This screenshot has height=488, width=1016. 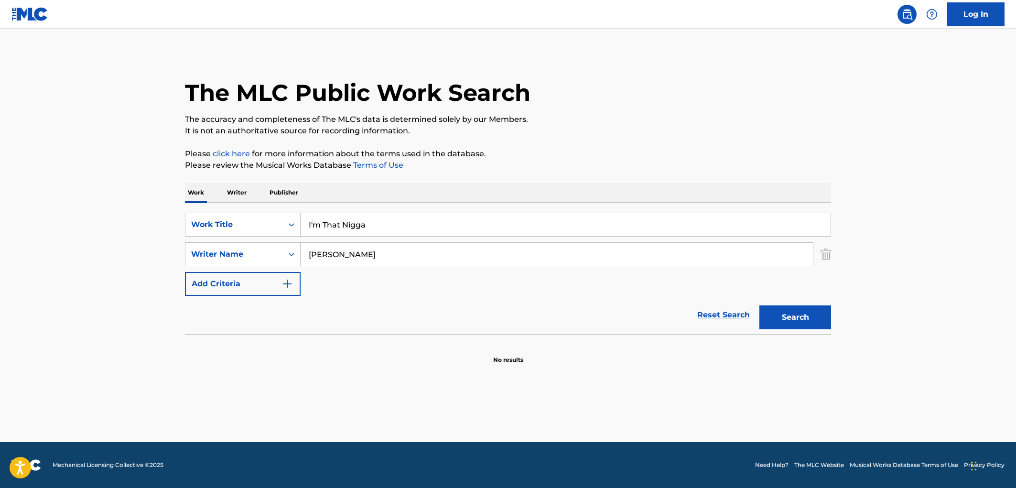 What do you see at coordinates (993, 465) in the screenshot?
I see `div: Chat Widget` at bounding box center [993, 465].